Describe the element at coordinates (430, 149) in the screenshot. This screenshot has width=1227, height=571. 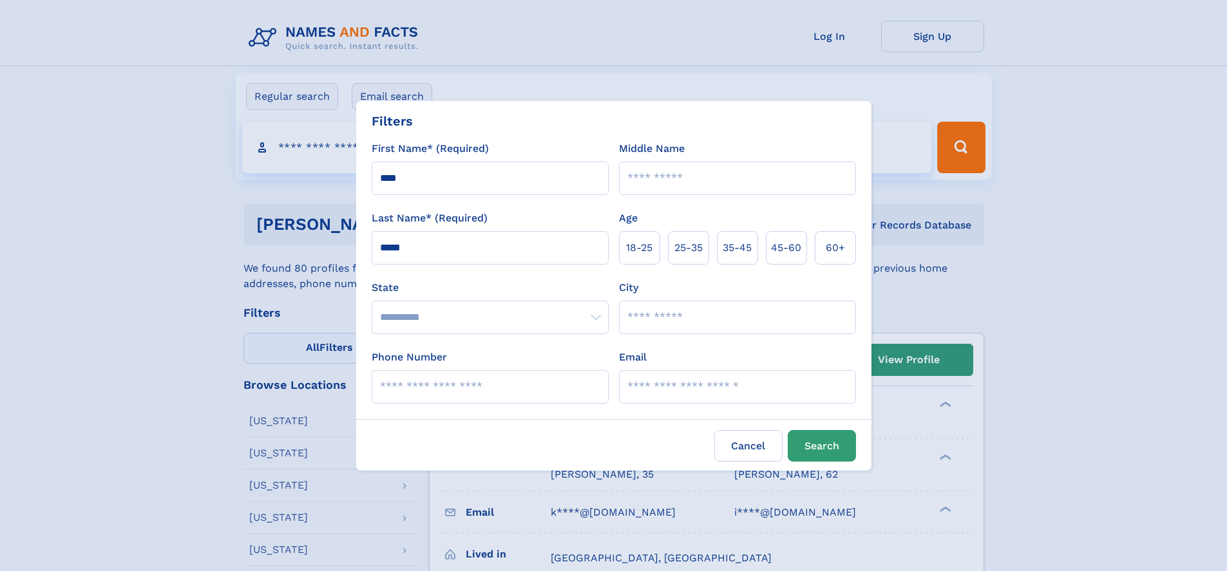
I see `label: First Name* (Required)` at that location.